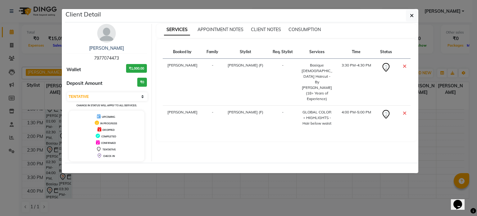 This screenshot has height=216, width=477. Describe the element at coordinates (106, 33) in the screenshot. I see `img: avatar` at that location.